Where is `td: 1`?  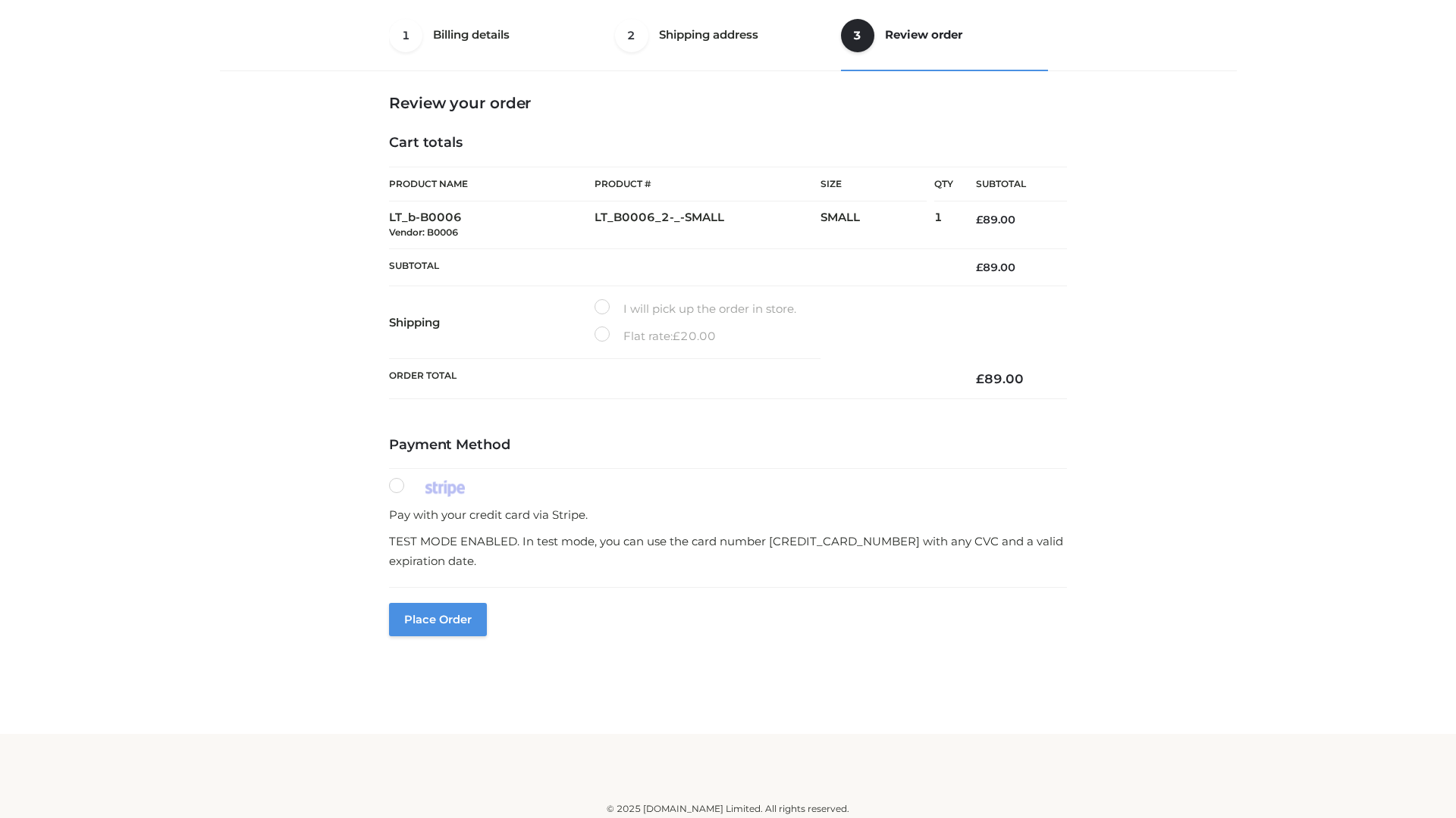 td: 1 is located at coordinates (943, 225).